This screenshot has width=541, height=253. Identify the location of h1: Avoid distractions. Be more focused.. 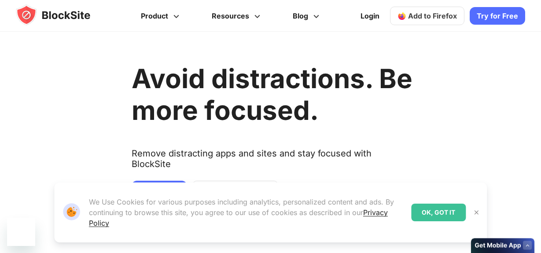
(272, 94).